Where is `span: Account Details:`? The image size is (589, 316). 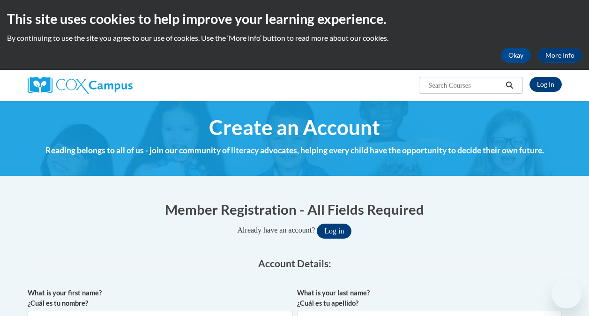
span: Account Details: is located at coordinates (295, 263).